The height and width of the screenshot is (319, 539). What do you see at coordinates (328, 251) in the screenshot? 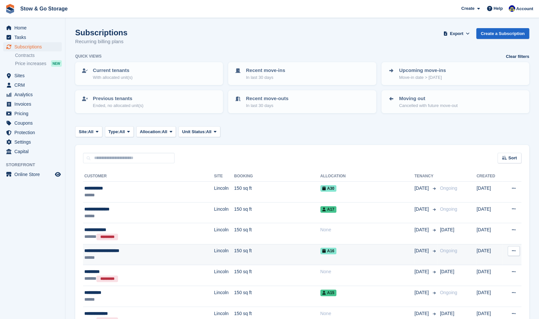
I see `span: A16` at bounding box center [328, 251].